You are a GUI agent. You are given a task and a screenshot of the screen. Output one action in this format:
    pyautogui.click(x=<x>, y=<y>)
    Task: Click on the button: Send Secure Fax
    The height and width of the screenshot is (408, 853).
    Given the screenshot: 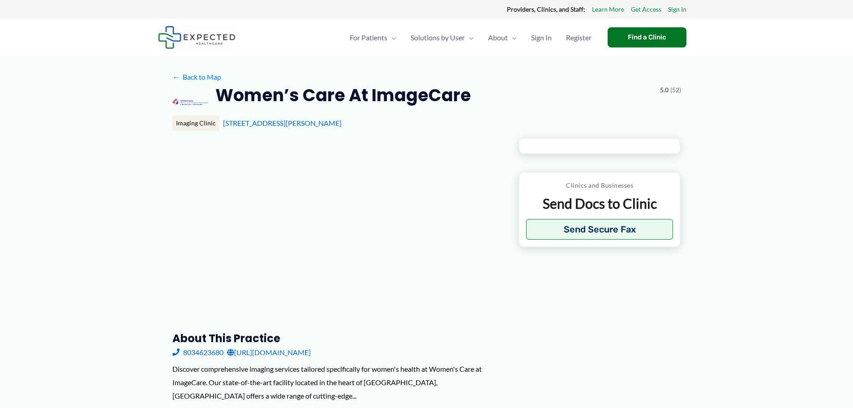 What is the action you would take?
    pyautogui.click(x=599, y=229)
    